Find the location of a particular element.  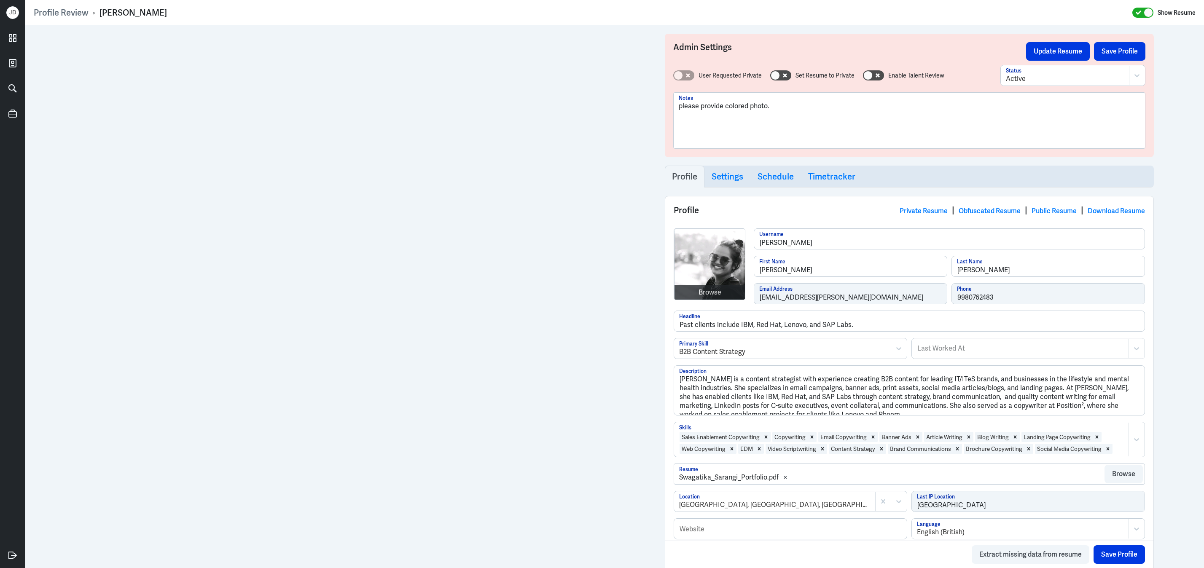

div: Remove Video Scriptwriting is located at coordinates (822, 449).